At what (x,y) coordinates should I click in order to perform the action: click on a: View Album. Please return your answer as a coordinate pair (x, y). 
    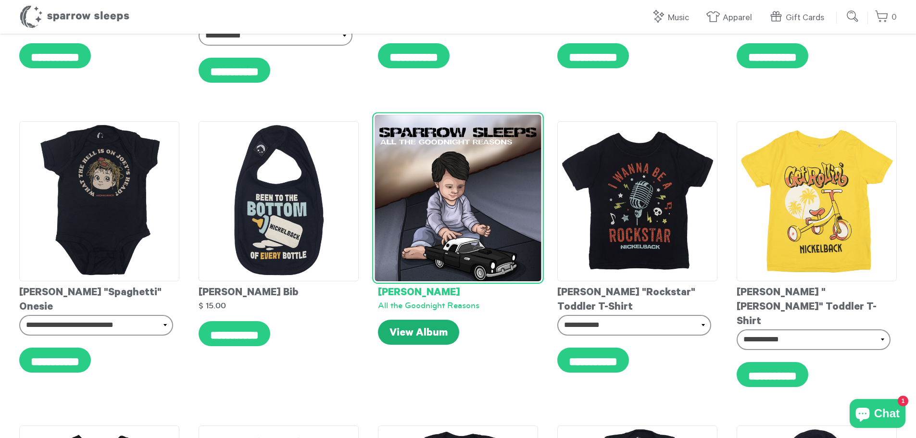
    Looking at the image, I should click on (418, 332).